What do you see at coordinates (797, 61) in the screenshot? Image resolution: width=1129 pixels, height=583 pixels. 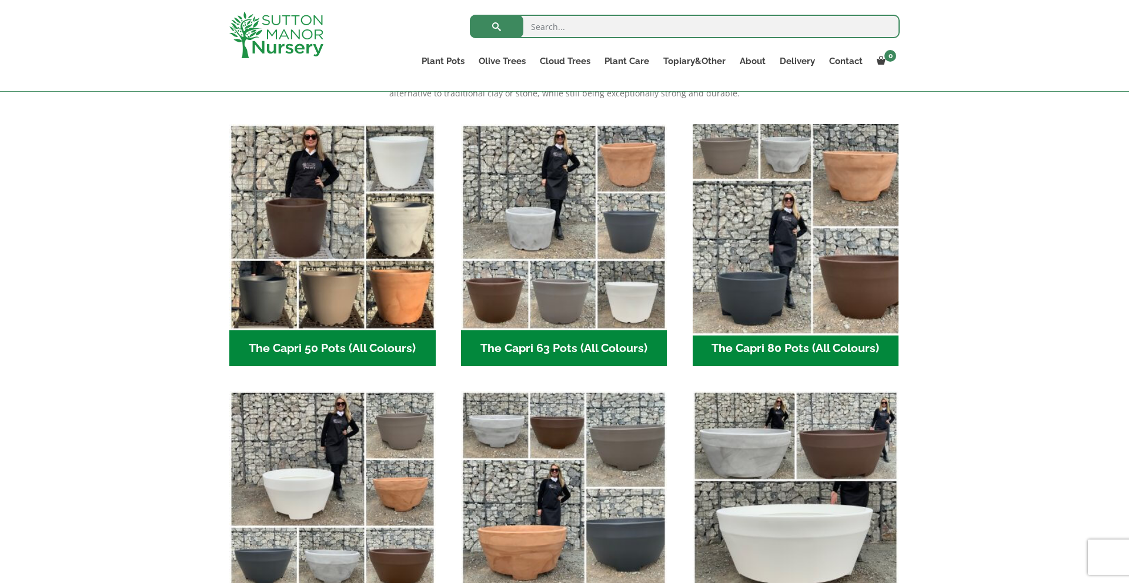 I see `a: Delivery` at bounding box center [797, 61].